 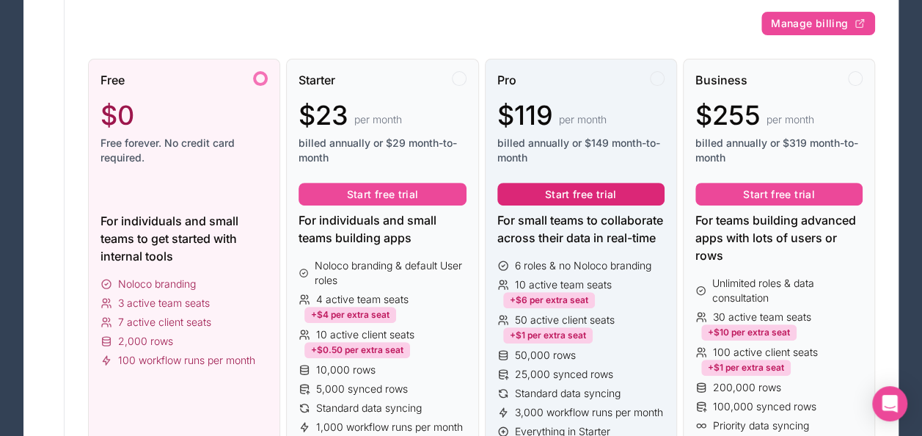 I want to click on span: billed annually or $319 month-to-month, so click(x=779, y=150).